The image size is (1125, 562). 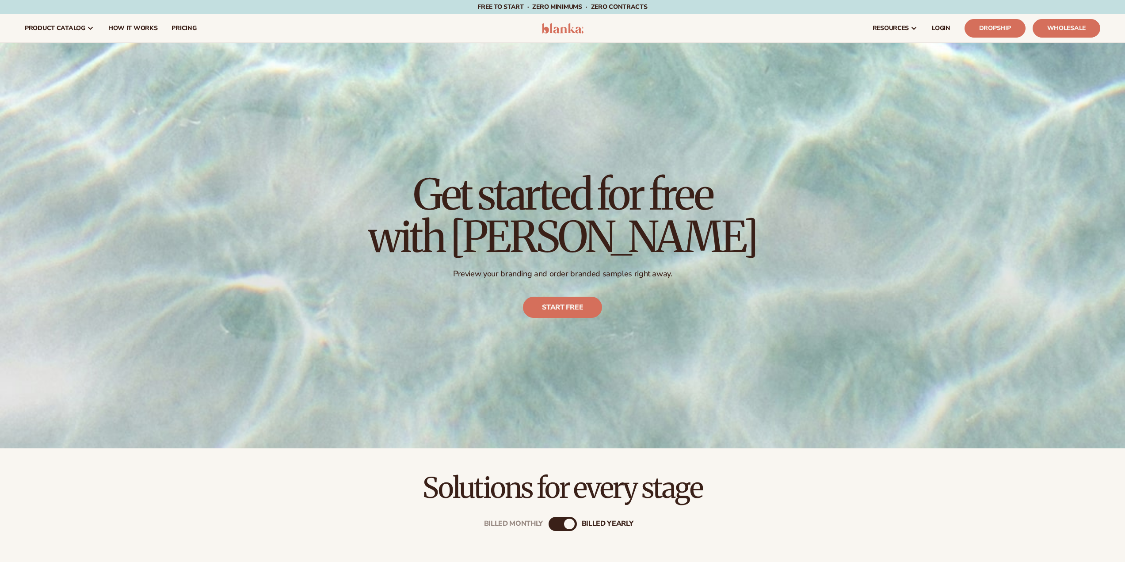 What do you see at coordinates (941, 28) in the screenshot?
I see `a: LOGIN` at bounding box center [941, 28].